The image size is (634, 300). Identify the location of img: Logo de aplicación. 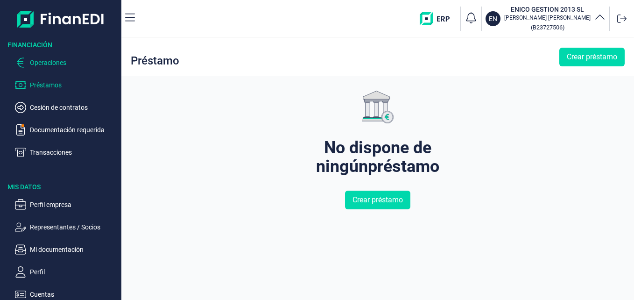
(61, 19).